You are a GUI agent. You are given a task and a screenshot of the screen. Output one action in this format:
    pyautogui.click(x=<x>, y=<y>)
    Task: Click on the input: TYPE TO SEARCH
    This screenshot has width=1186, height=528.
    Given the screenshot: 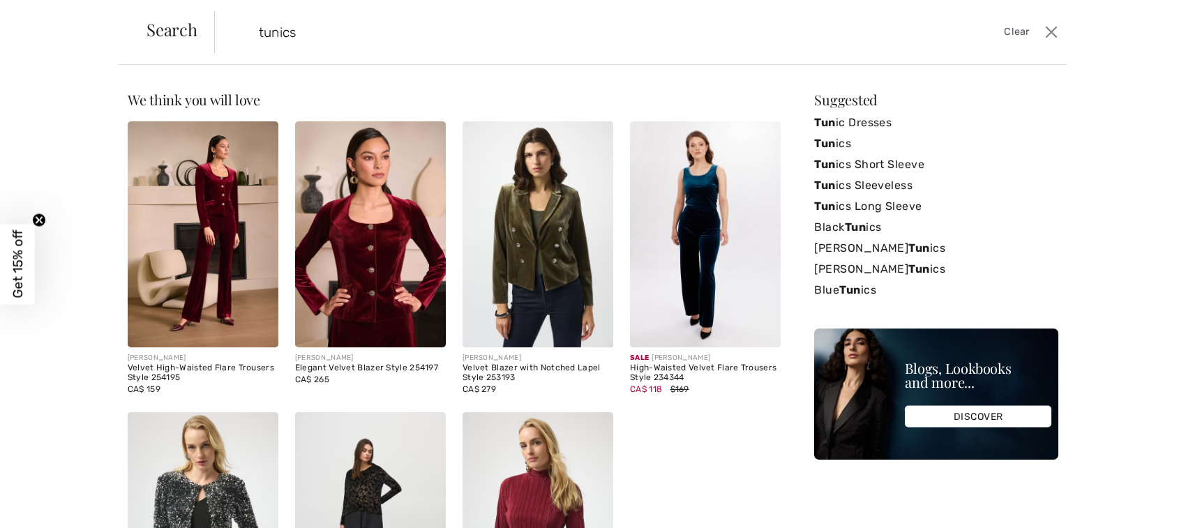 What is the action you would take?
    pyautogui.click(x=546, y=32)
    